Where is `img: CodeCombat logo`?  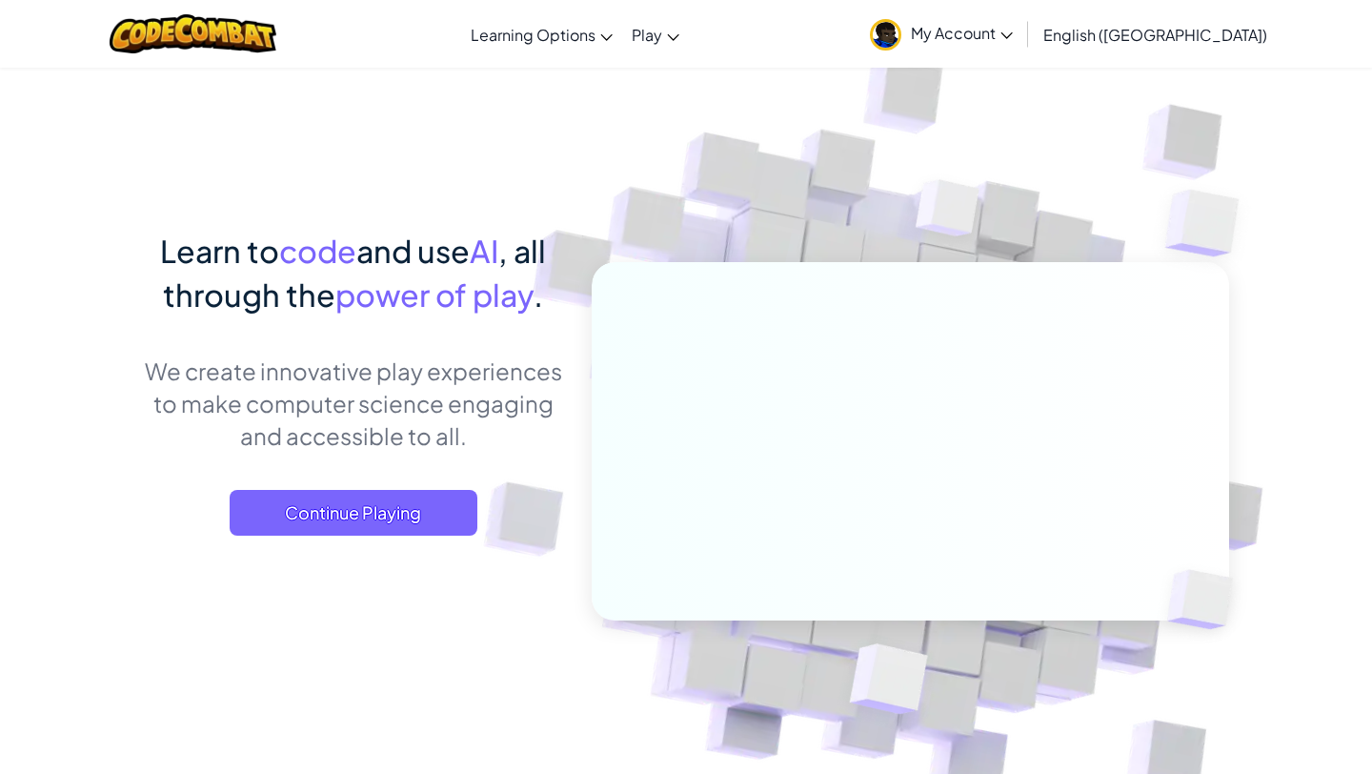
img: CodeCombat logo is located at coordinates (192, 33).